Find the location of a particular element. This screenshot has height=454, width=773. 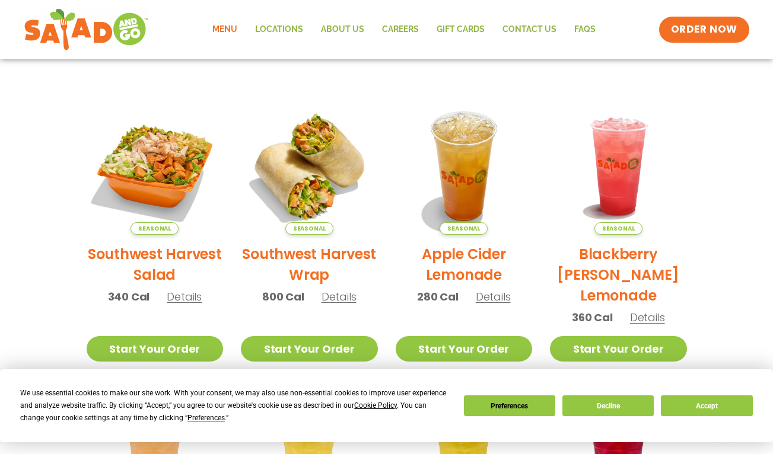

h2: Apple Cider Lemonade is located at coordinates (464, 265).